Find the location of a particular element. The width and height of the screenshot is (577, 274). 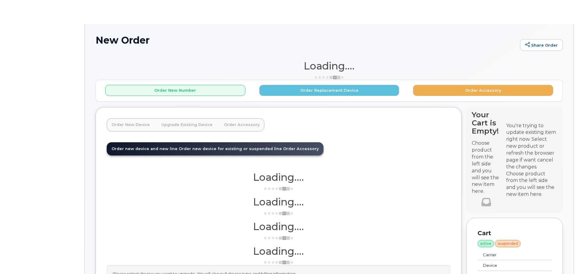

a: Order Accessory is located at coordinates (242, 125).